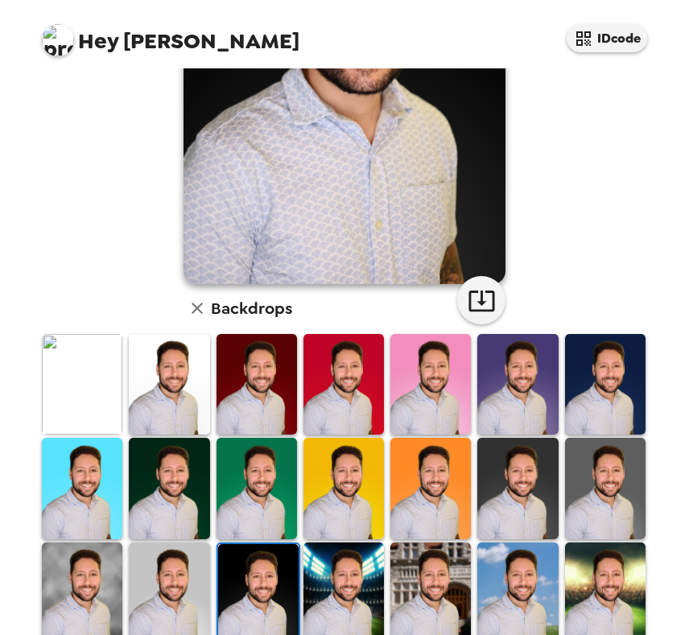  I want to click on span: Hey, so click(98, 41).